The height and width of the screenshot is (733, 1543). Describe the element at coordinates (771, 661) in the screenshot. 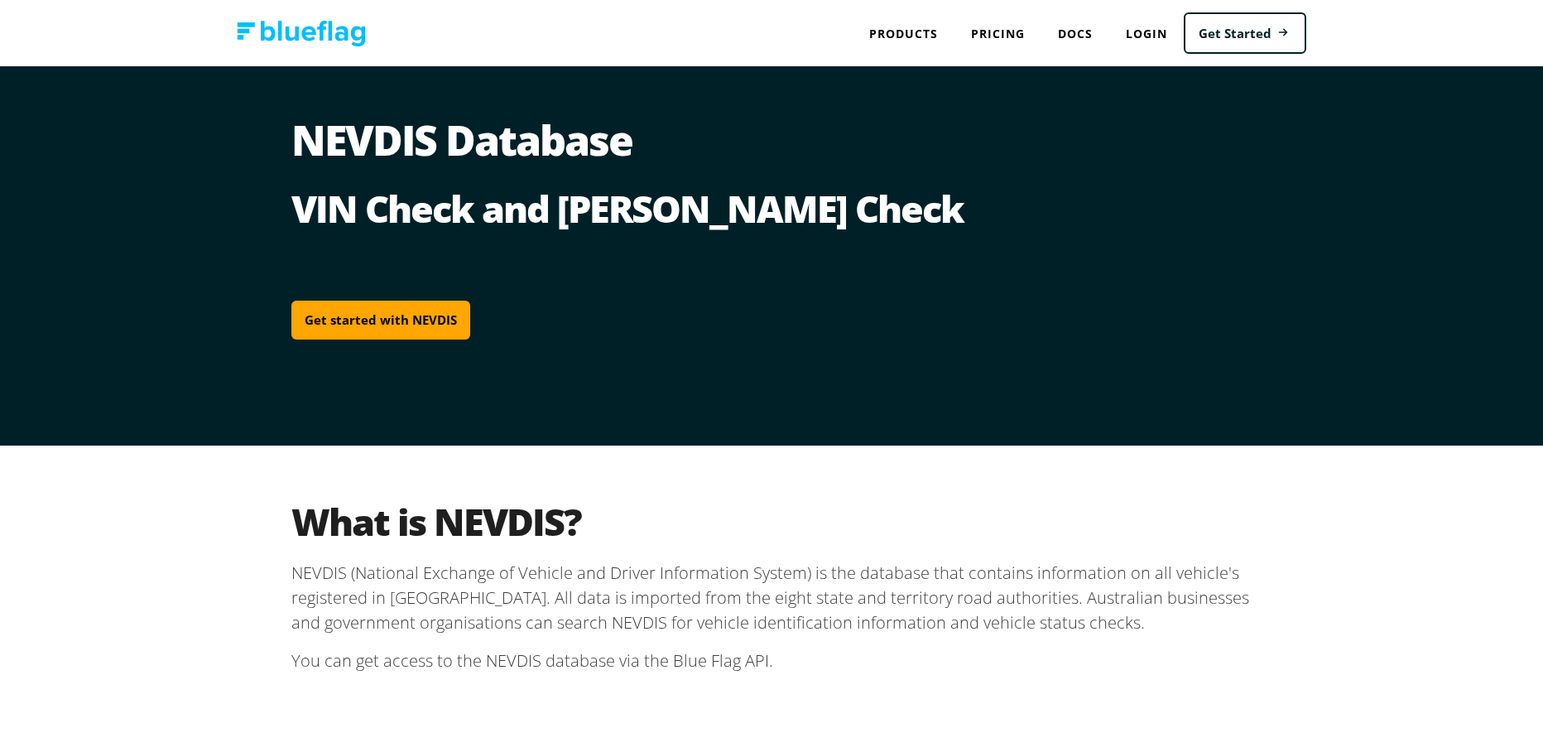

I see `p: You can get access to the NEVDIS database via the Blue Flag API.` at that location.